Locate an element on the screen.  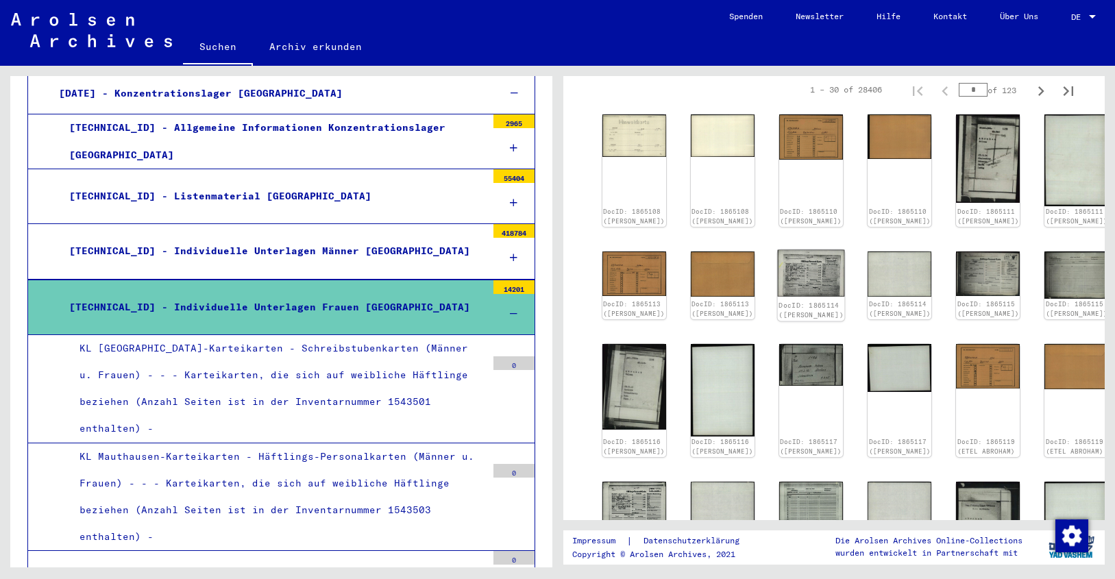
a: Datenschutzerklärung is located at coordinates (694, 541).